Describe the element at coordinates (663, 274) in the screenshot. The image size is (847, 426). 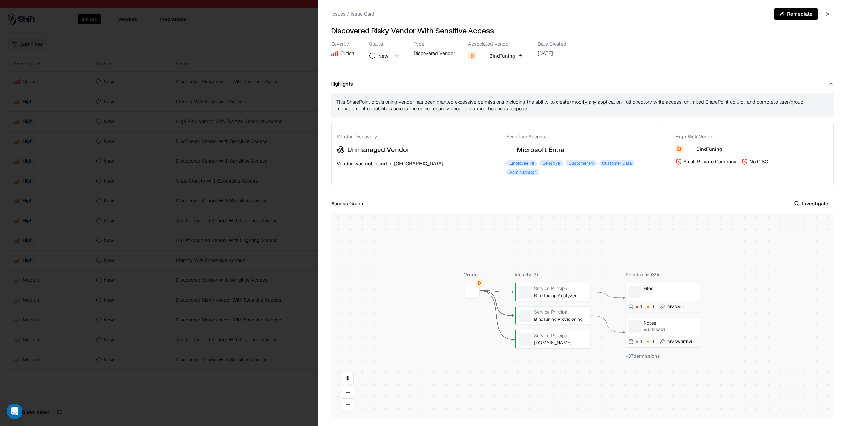
I see `div: Permission ( 39 )` at that location.